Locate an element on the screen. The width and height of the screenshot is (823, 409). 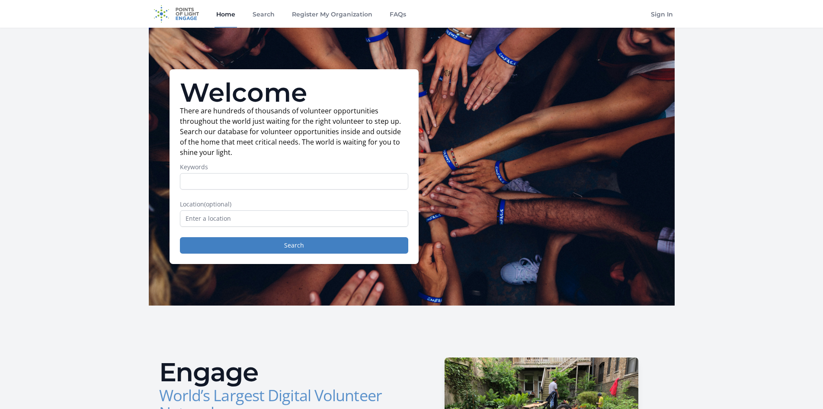
button: Search is located at coordinates (294, 245).